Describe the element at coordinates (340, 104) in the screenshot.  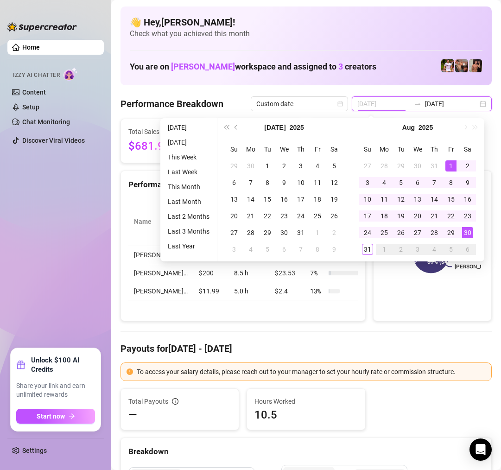
I see `span: calendar` at that location.